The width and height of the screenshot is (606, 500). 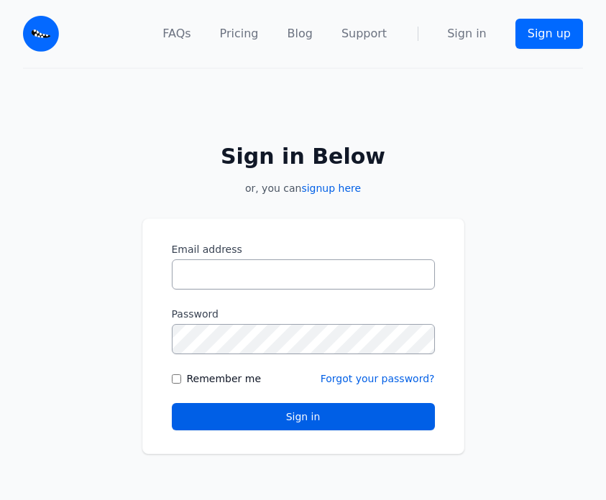 What do you see at coordinates (176, 34) in the screenshot?
I see `a: FAQs` at bounding box center [176, 34].